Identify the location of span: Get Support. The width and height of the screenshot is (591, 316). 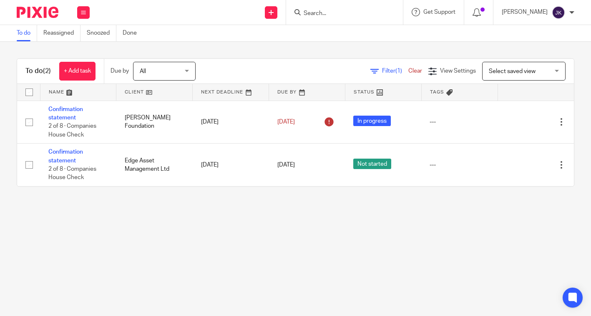
(439, 12).